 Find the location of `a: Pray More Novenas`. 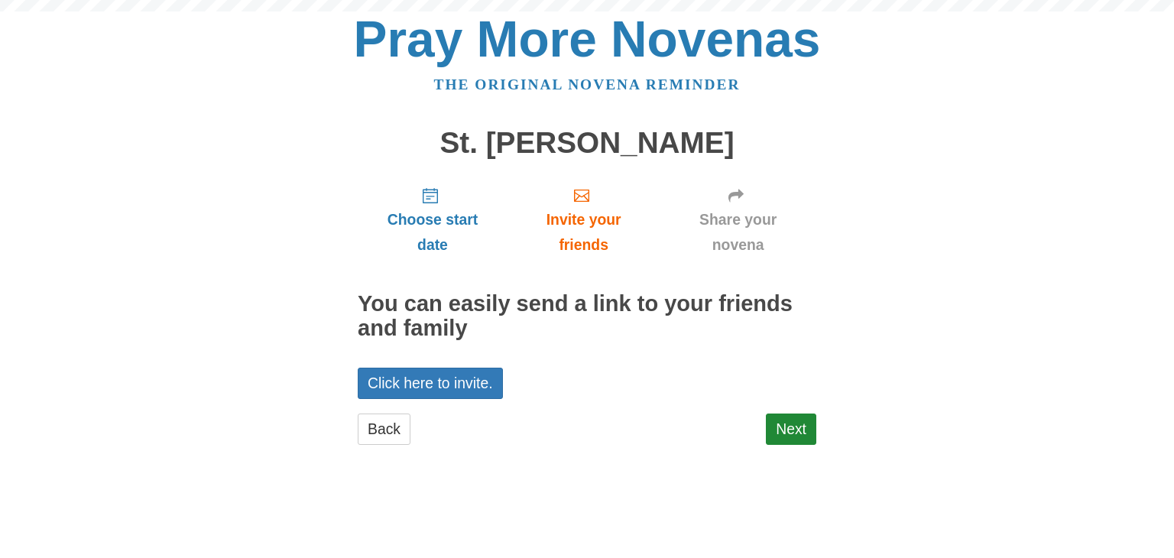

a: Pray More Novenas is located at coordinates (587, 39).